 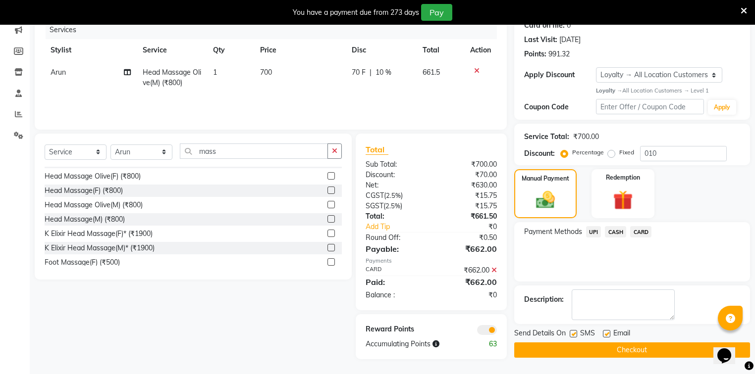 What do you see at coordinates (560, 75) in the screenshot?
I see `div: Apply Discount` at bounding box center [560, 75].